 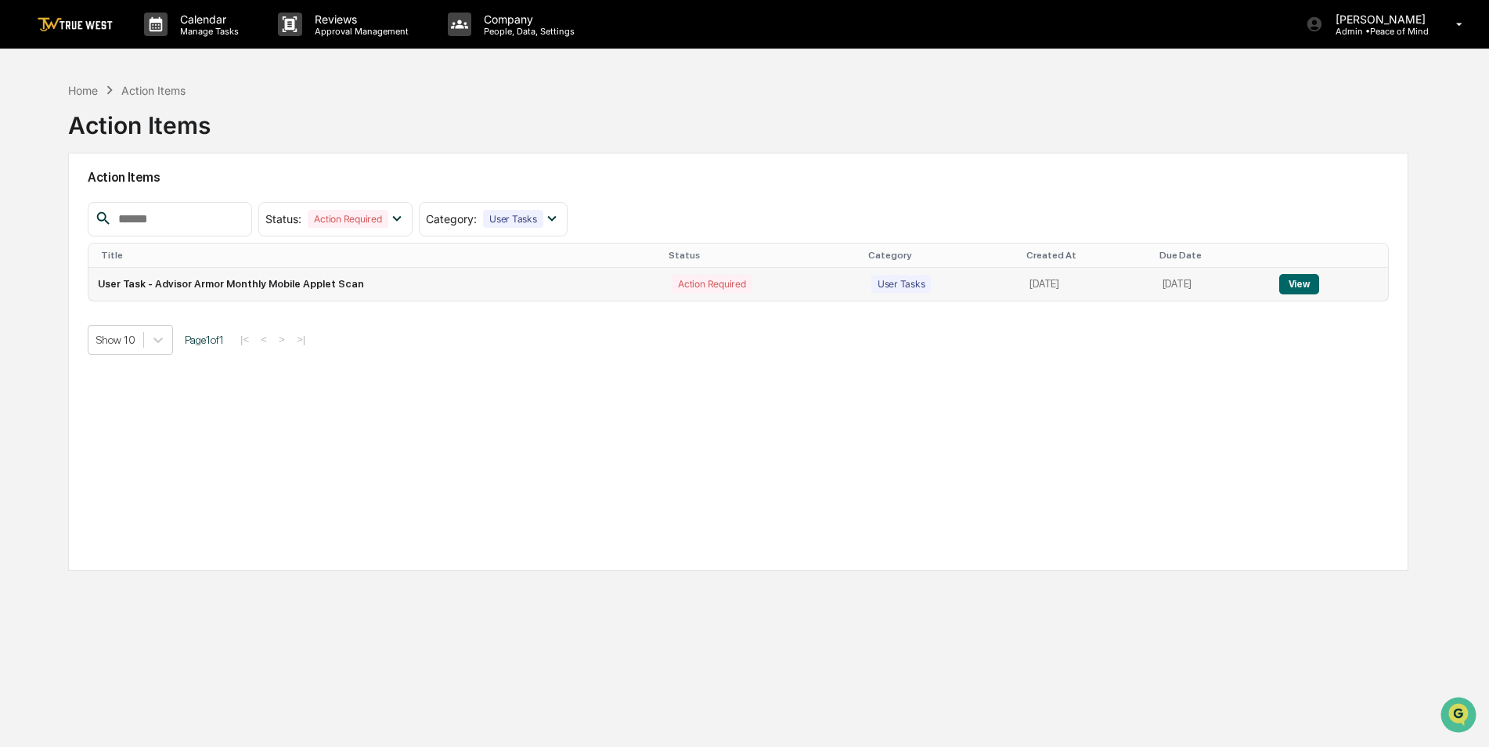 I want to click on span: Page 1 of 1, so click(x=204, y=340).